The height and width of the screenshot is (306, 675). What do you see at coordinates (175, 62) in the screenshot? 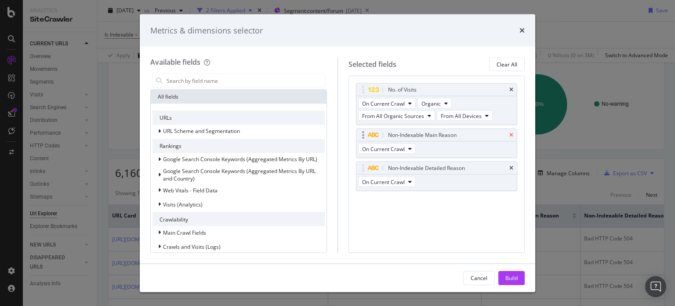
I see `div: Available fields` at bounding box center [175, 62].